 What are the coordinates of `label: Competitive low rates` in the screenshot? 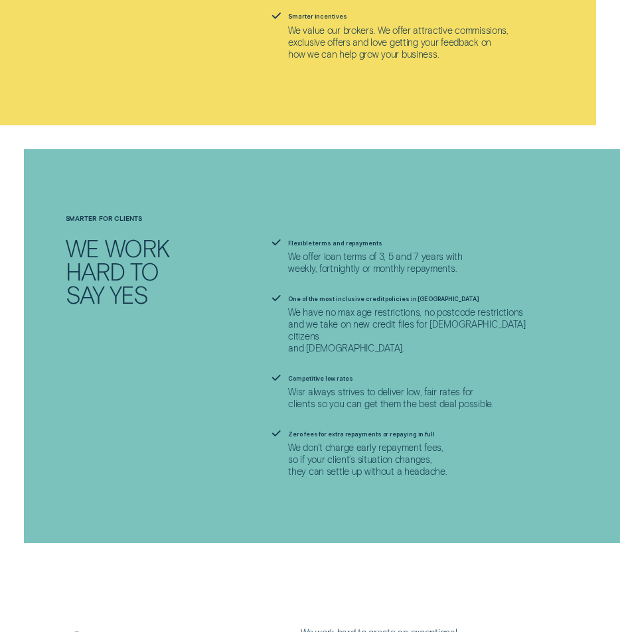 It's located at (320, 378).